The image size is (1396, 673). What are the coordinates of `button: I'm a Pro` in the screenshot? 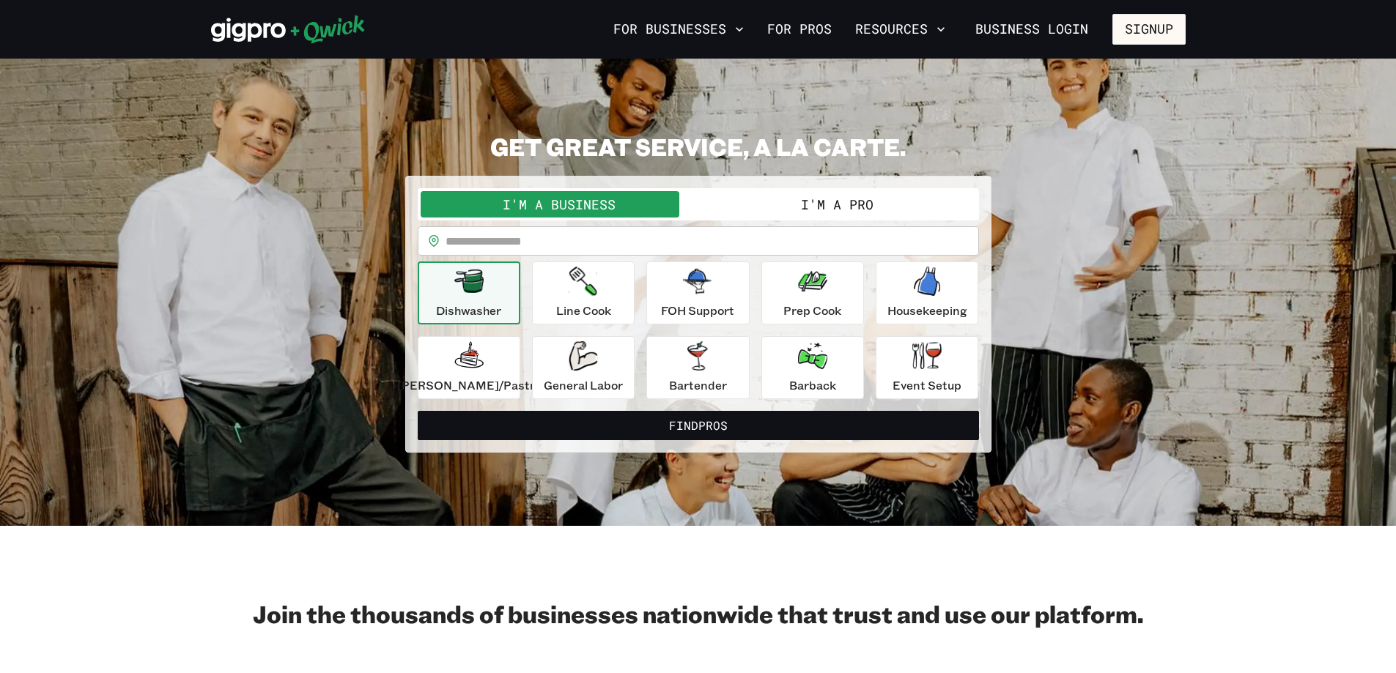 It's located at (837, 204).